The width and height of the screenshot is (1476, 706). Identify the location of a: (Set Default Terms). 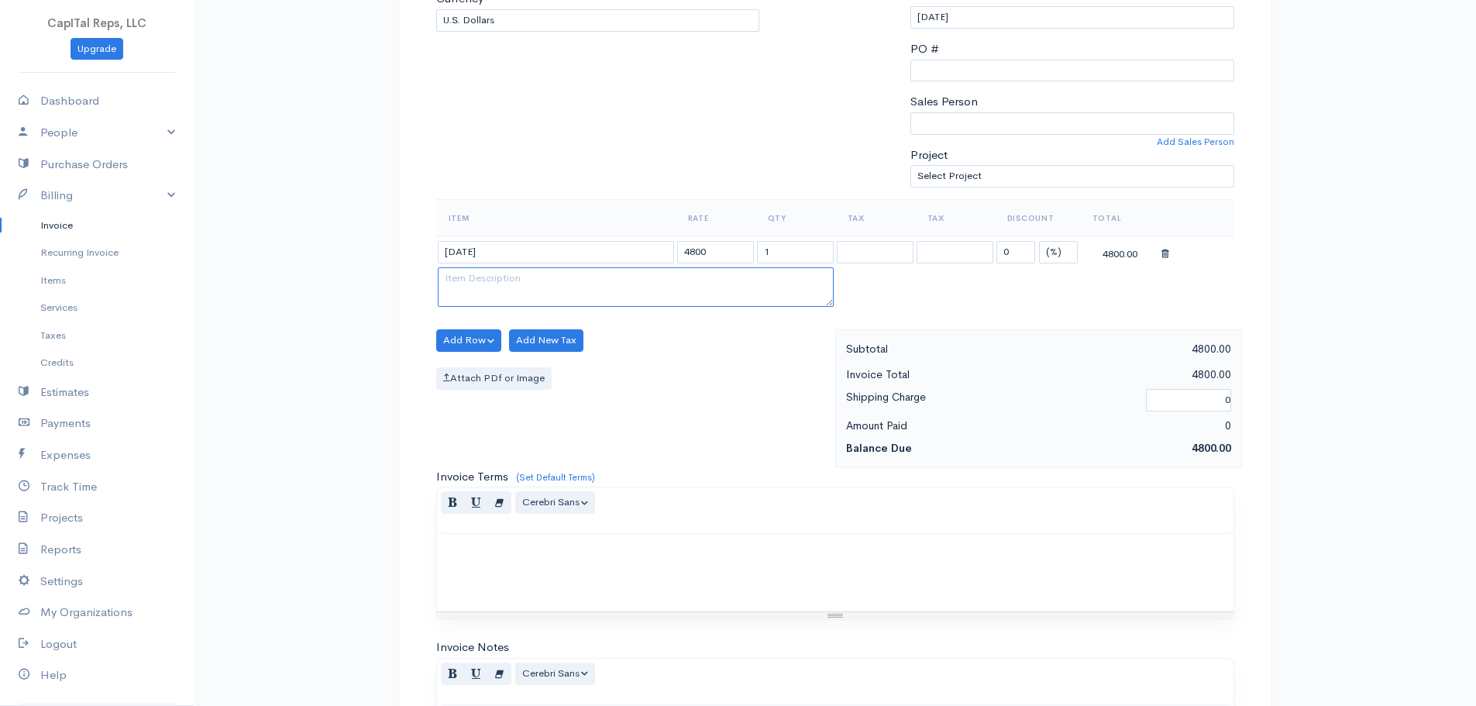
(556, 477).